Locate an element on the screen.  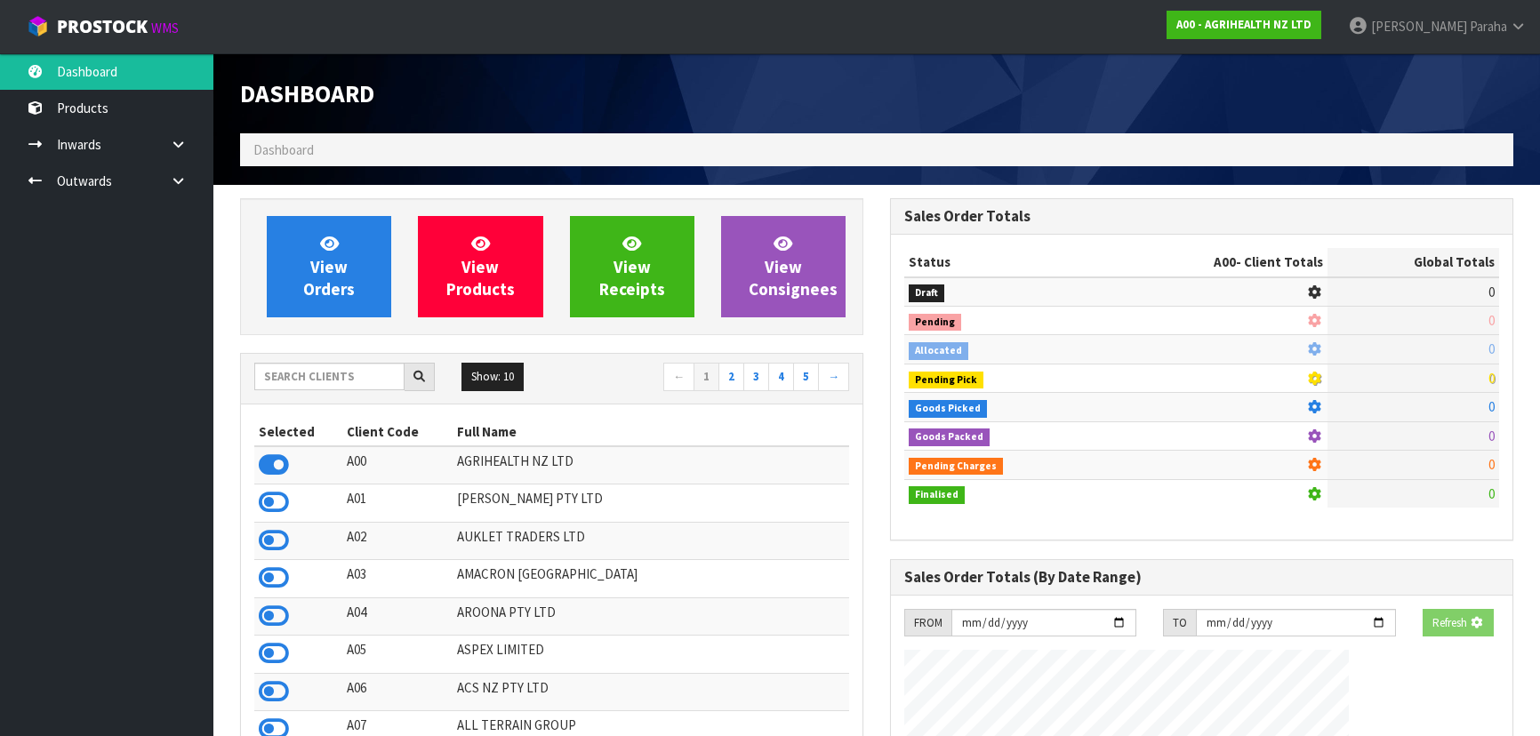
h3: Sales Order Totals is located at coordinates (1201, 216).